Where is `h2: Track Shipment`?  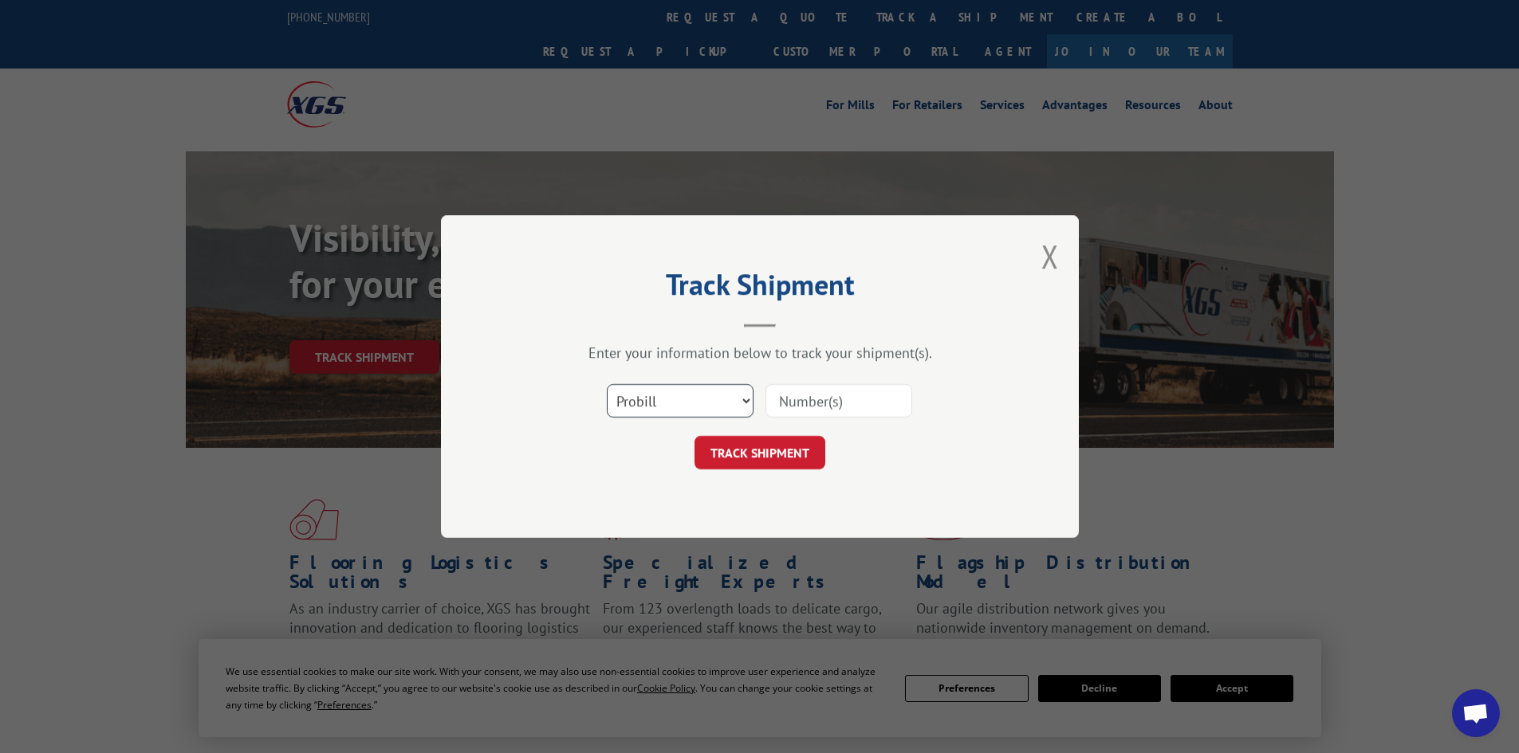 h2: Track Shipment is located at coordinates (760, 289).